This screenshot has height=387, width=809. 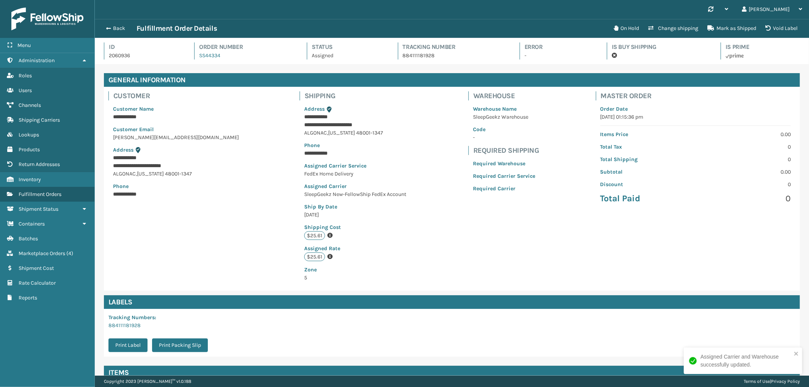 I want to click on p: 2060936, so click(x=145, y=55).